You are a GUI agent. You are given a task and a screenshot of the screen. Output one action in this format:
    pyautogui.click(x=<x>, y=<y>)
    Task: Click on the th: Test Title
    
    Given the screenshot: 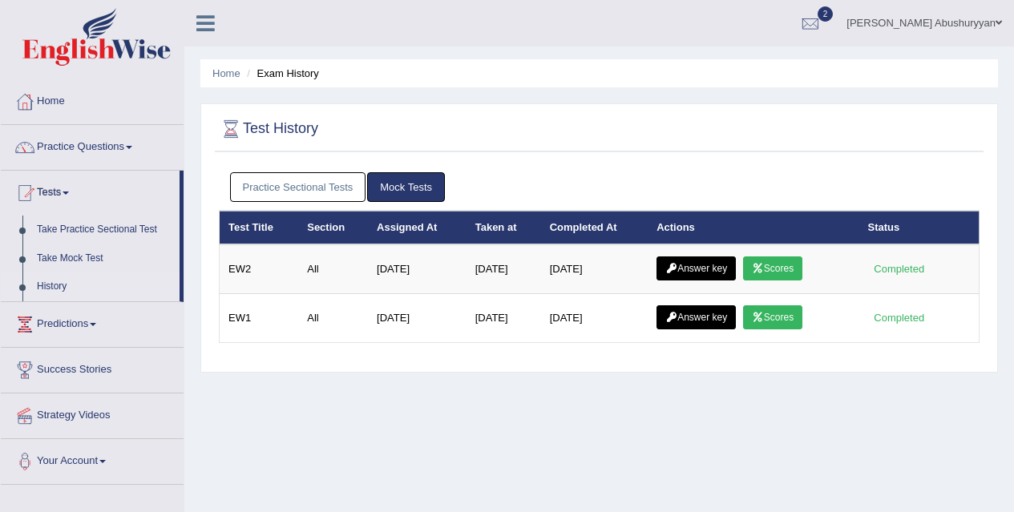 What is the action you would take?
    pyautogui.click(x=259, y=228)
    